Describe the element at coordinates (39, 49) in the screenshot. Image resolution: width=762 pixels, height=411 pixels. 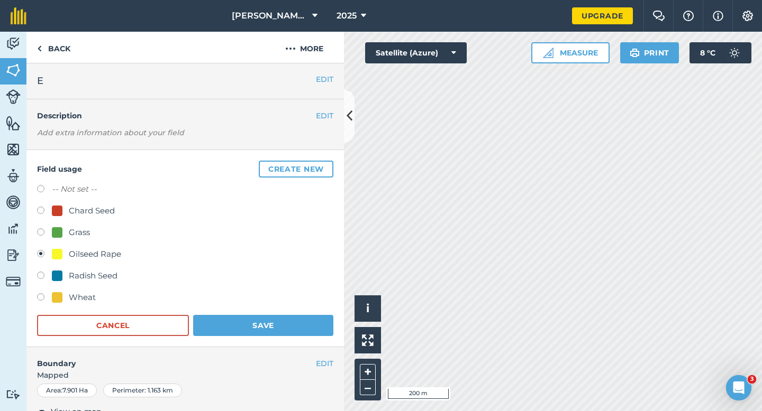
I see `img: svg+xml;base64,PHN2ZyB4bWxucz0iaHR0cDovL3d3dy53My5vcmcvMjAwMC9zdmciIHdpZHRoPSI5IiBoZWlnaHQ9IjI0Ii...` at that location.